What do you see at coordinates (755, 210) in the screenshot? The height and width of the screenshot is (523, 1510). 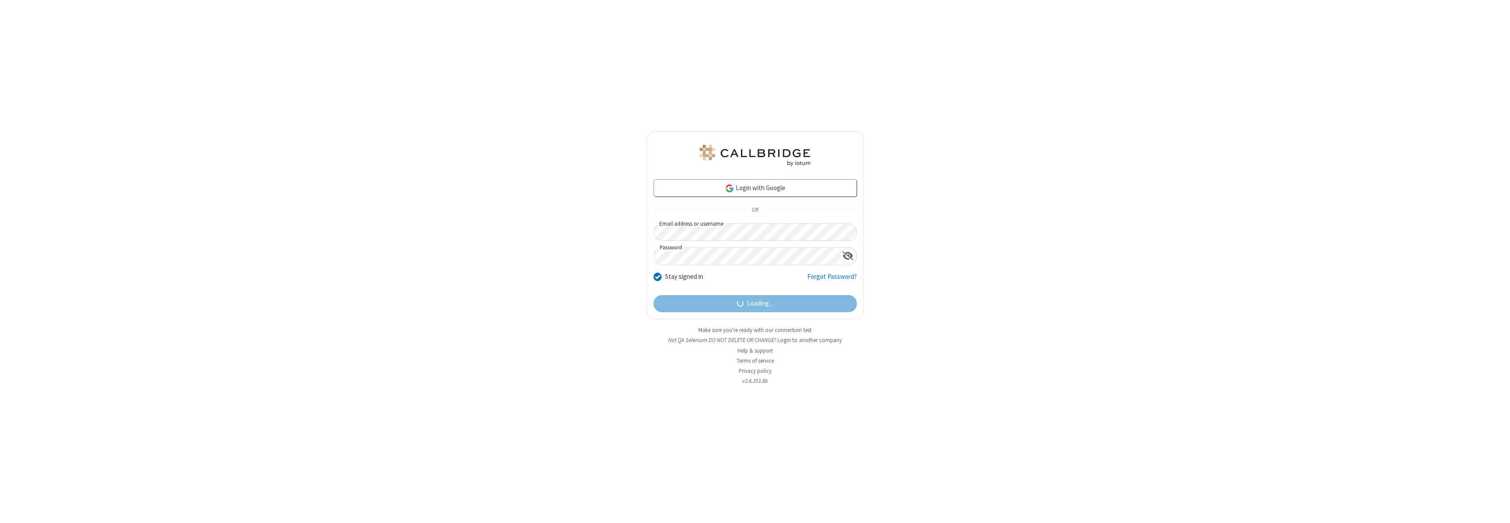 I see `span: OR` at bounding box center [755, 210].